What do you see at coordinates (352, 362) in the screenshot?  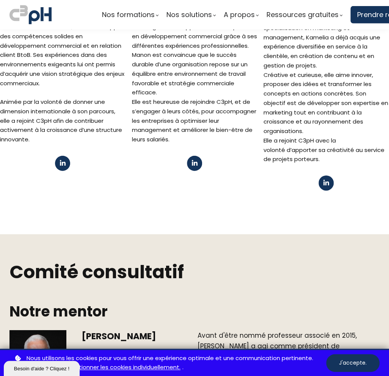 I see `button: J'accepte.` at bounding box center [352, 362].